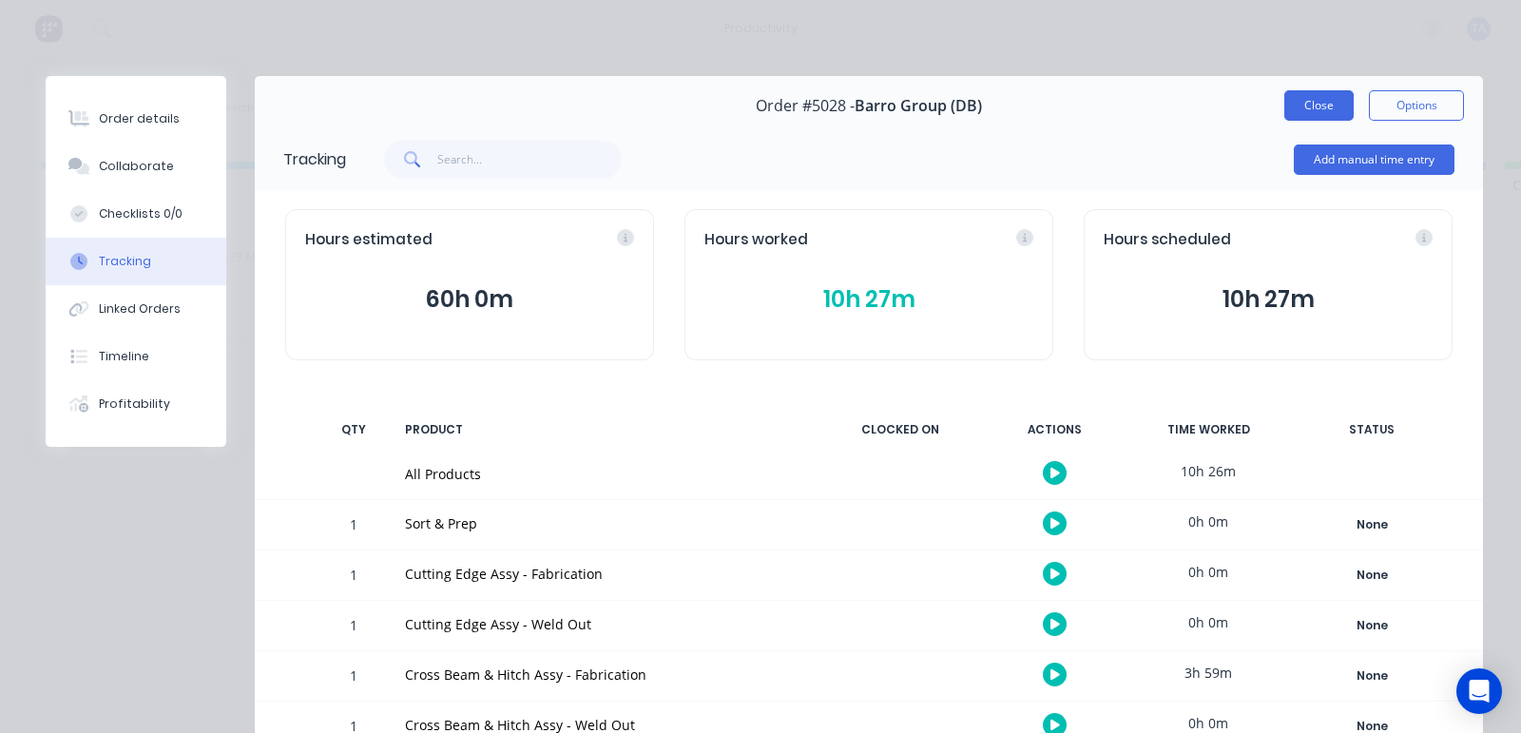 The image size is (1521, 733). I want to click on div: TIME WORKED, so click(1209, 430).